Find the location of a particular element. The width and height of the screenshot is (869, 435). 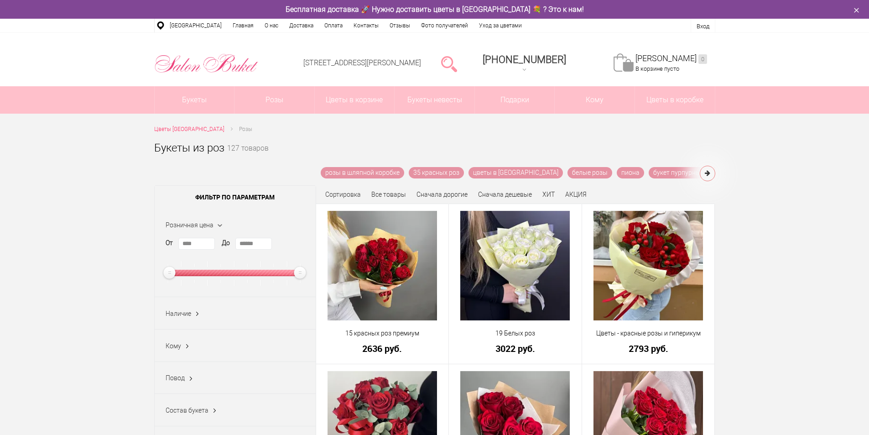

img: 15 красных роз премиум is located at coordinates (382, 266).